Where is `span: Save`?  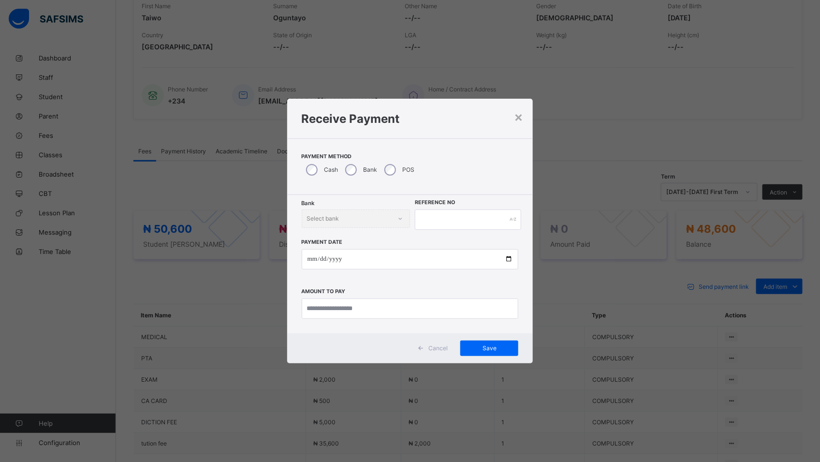 span: Save is located at coordinates (489, 347).